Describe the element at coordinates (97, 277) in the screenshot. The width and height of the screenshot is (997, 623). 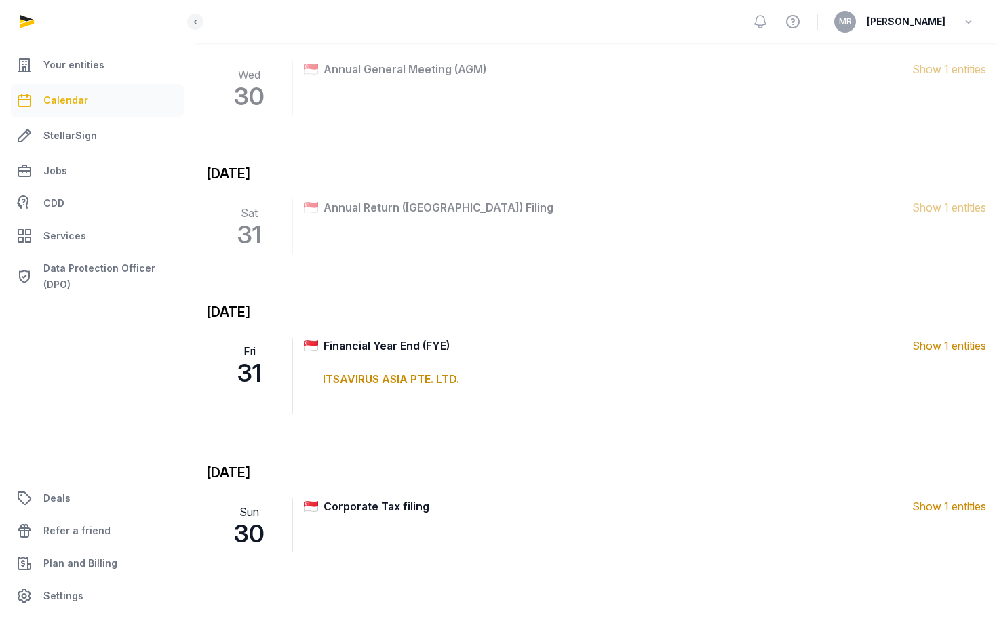
I see `a: Data Protection Officer (DPO)` at that location.